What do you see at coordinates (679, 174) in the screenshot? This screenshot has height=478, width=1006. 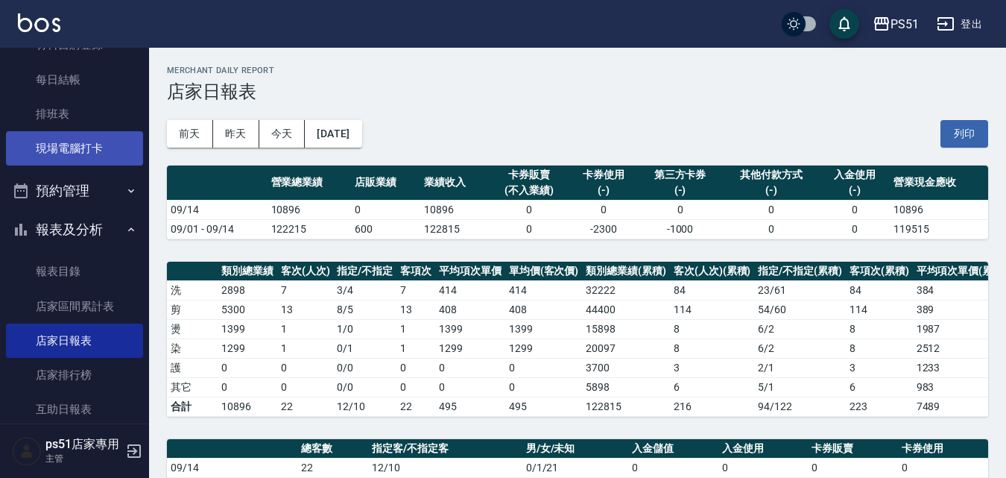 I see `div: 第三方卡券` at bounding box center [679, 174].